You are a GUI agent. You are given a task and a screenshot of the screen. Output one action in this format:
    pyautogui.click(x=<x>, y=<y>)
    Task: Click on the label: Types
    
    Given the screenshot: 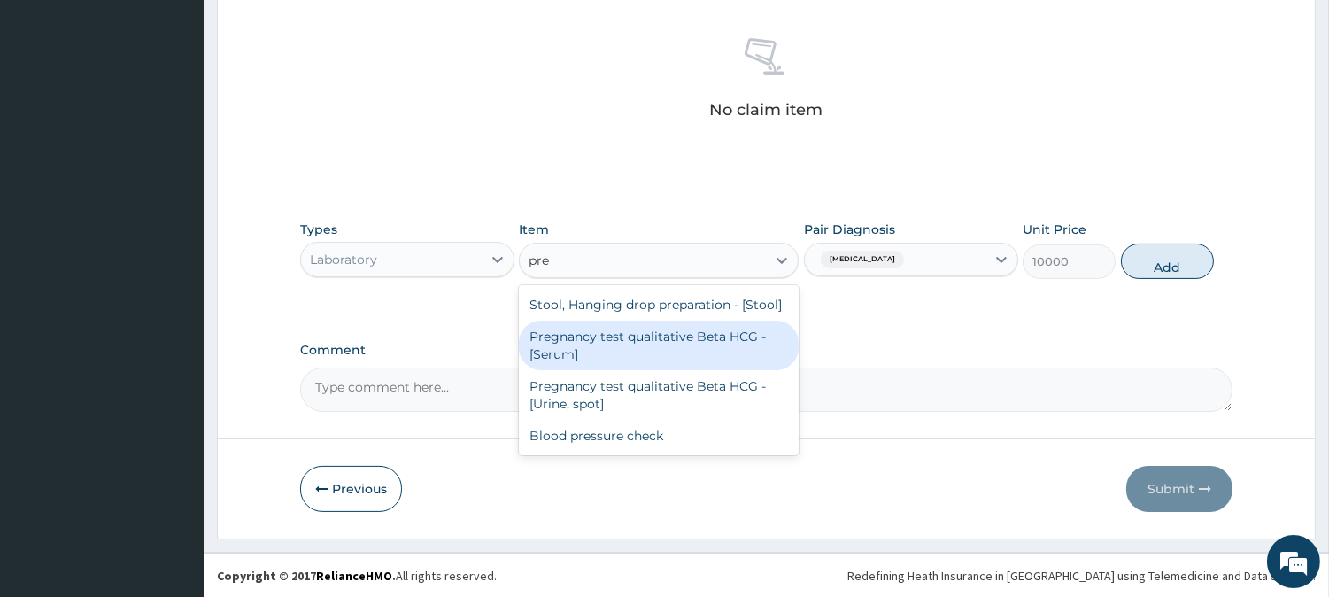 What is the action you would take?
    pyautogui.click(x=319, y=229)
    